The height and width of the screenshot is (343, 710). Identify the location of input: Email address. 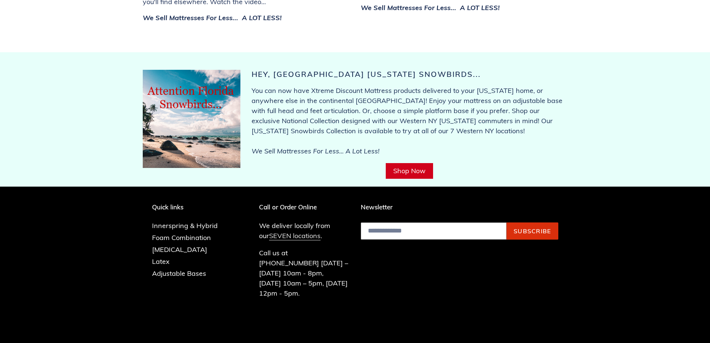
(433, 231).